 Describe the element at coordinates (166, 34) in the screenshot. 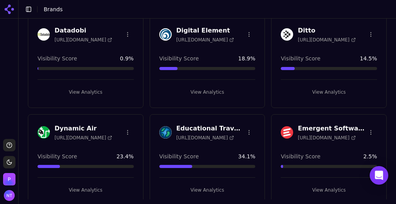

I see `img: Digital Element` at that location.